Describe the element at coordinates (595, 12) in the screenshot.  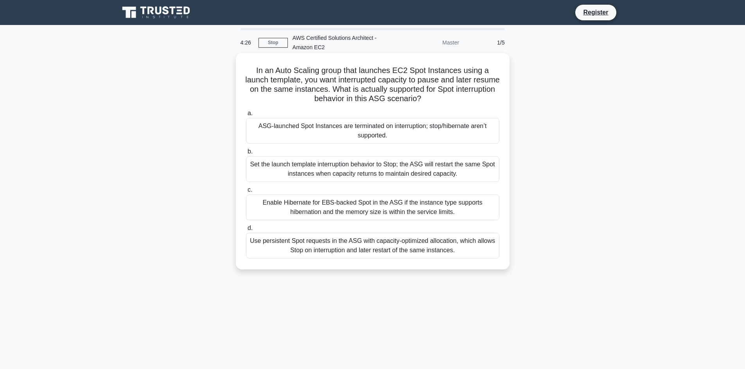
I see `a: Register` at that location.